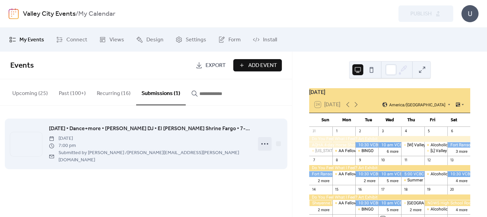  I want to click on span: My Events, so click(32, 40).